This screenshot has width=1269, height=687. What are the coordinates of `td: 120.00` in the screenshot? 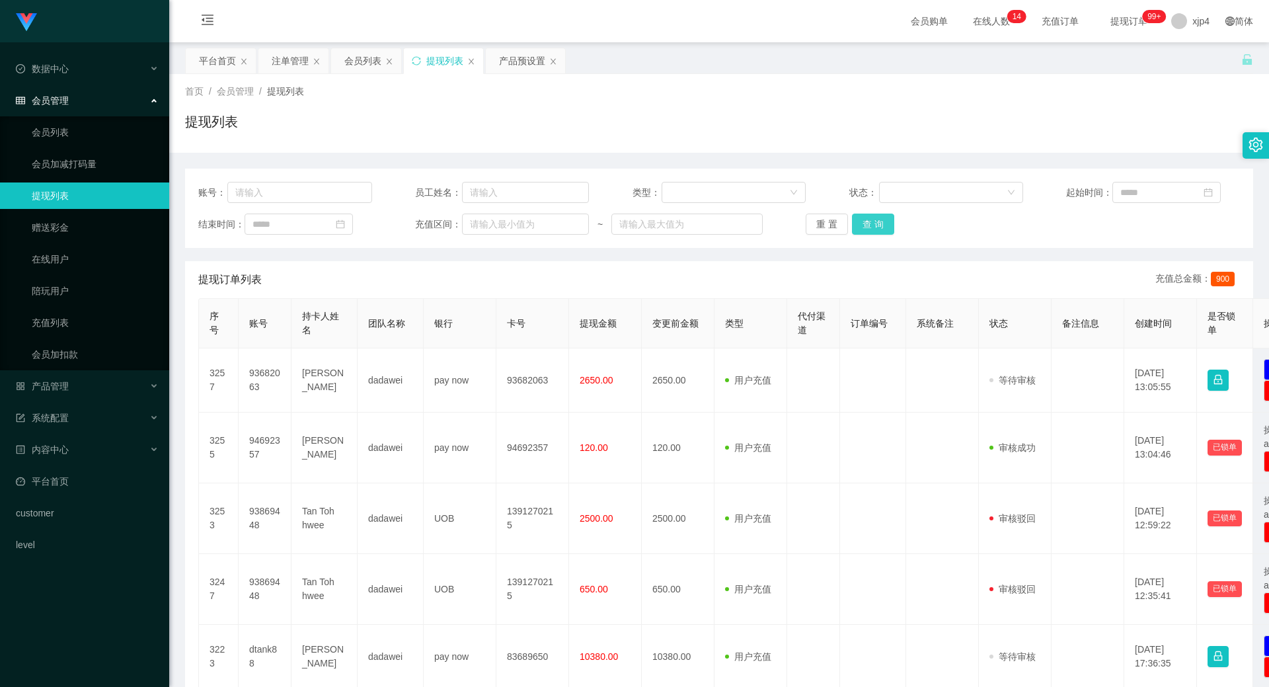 It's located at (678, 448).